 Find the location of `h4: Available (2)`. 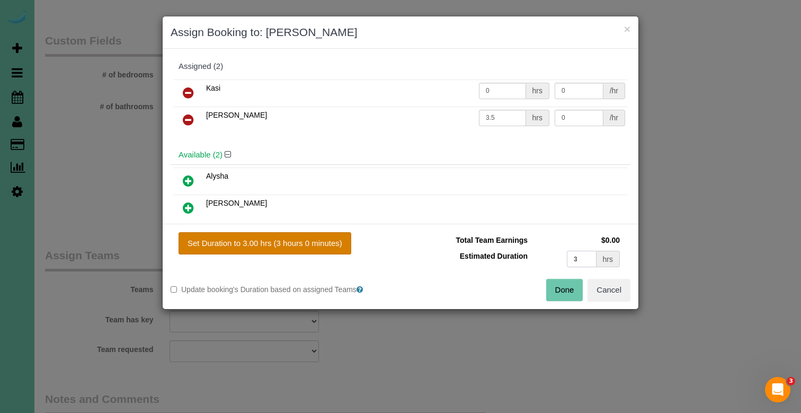

h4: Available (2) is located at coordinates (401, 155).